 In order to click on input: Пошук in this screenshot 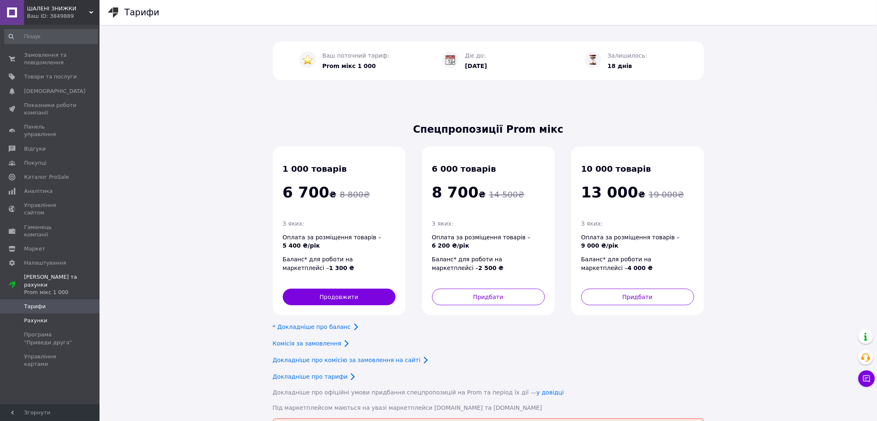, I will do `click(51, 36)`.